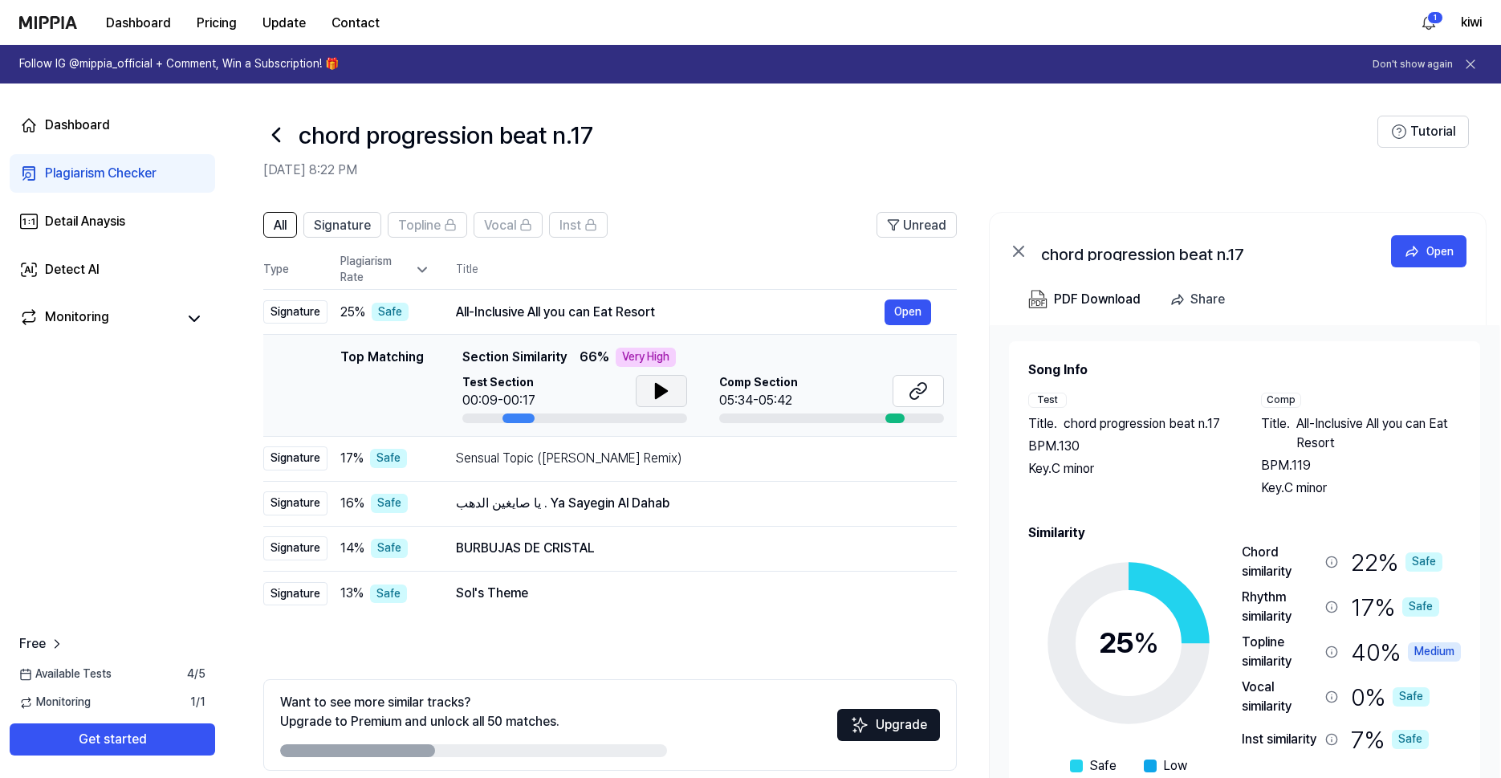 Image resolution: width=1501 pixels, height=778 pixels. I want to click on a: Monitoring, so click(98, 319).